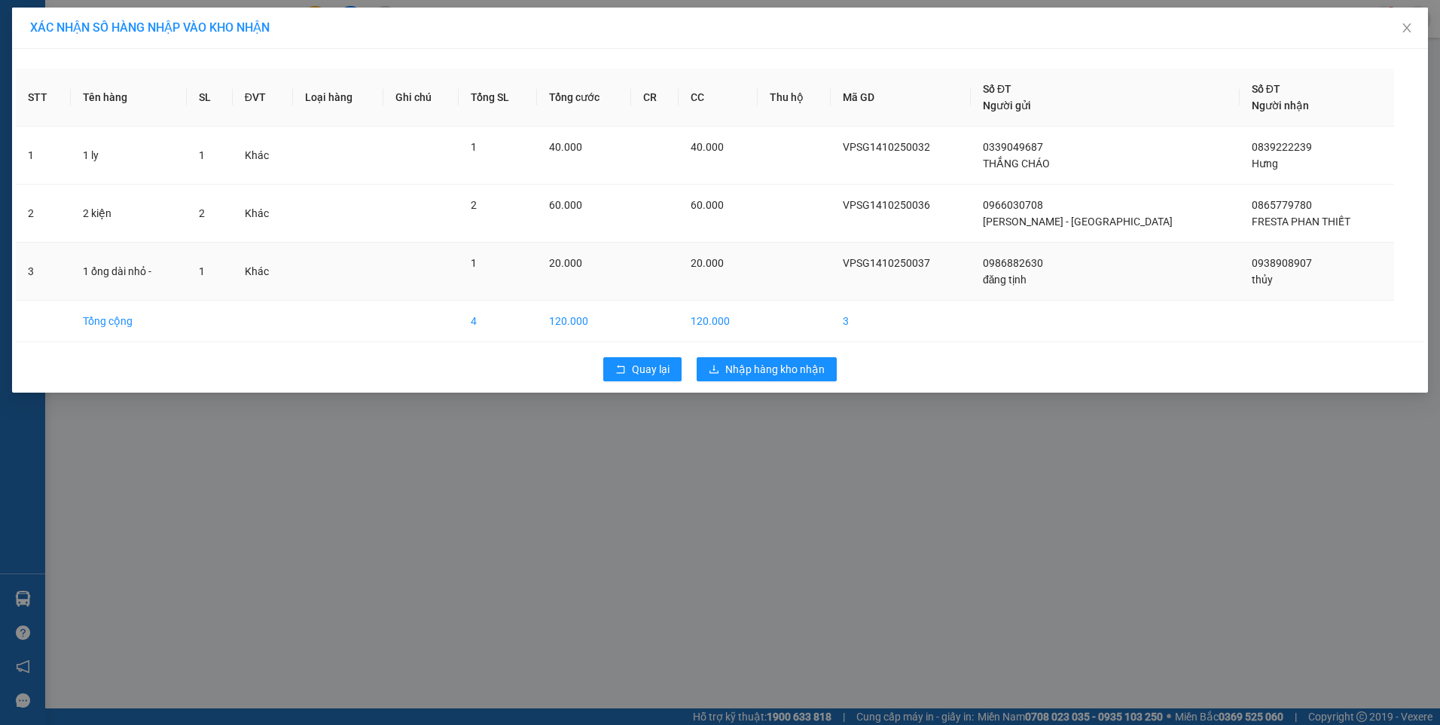  I want to click on span: VPSG1410250037, so click(887, 263).